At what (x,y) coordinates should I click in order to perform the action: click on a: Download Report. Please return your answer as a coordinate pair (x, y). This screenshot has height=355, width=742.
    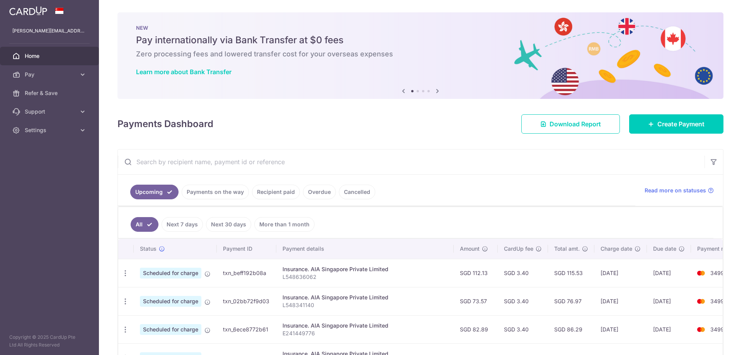
    Looking at the image, I should click on (571, 124).